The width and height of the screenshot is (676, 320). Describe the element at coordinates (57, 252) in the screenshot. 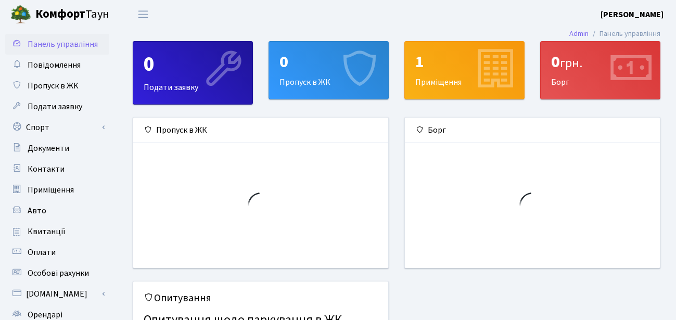

I see `a: Оплати` at that location.